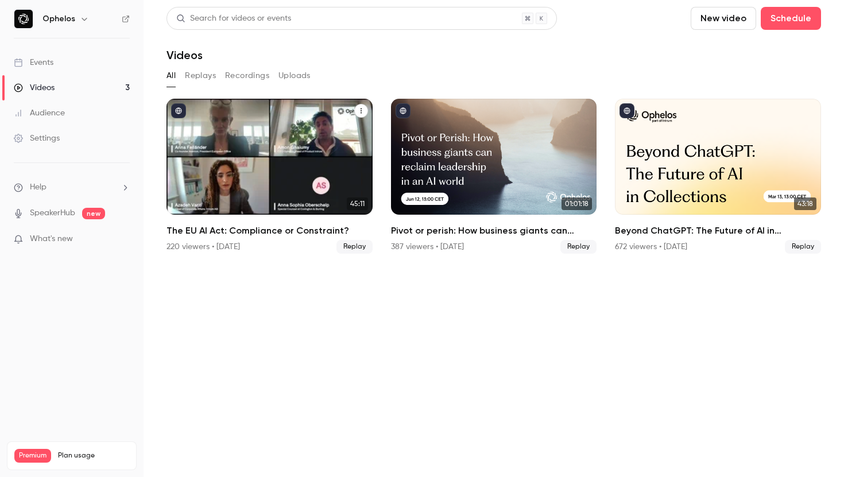 Image resolution: width=844 pixels, height=477 pixels. I want to click on button: Uploads, so click(295, 76).